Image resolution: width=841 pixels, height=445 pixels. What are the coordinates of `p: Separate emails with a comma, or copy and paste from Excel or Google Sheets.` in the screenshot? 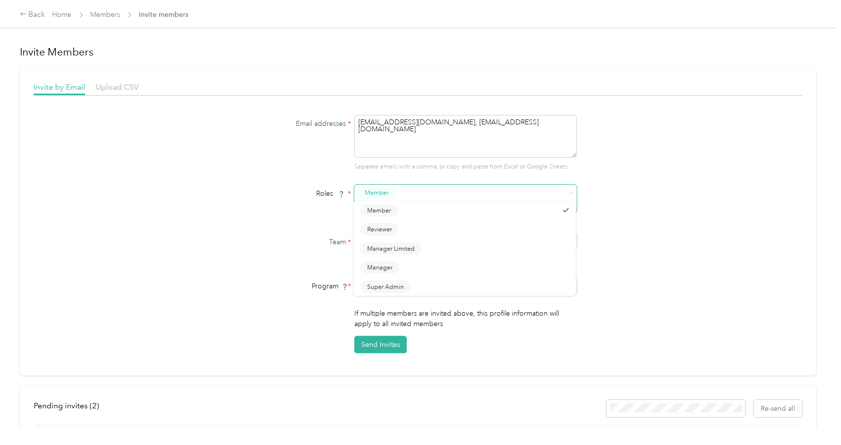 It's located at (465, 167).